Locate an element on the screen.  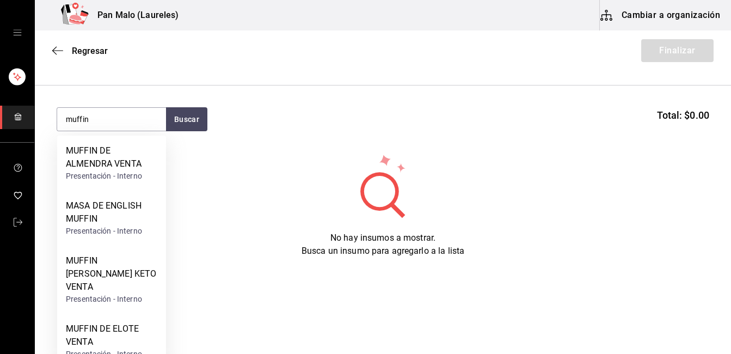
button: Regresar is located at coordinates (80, 51).